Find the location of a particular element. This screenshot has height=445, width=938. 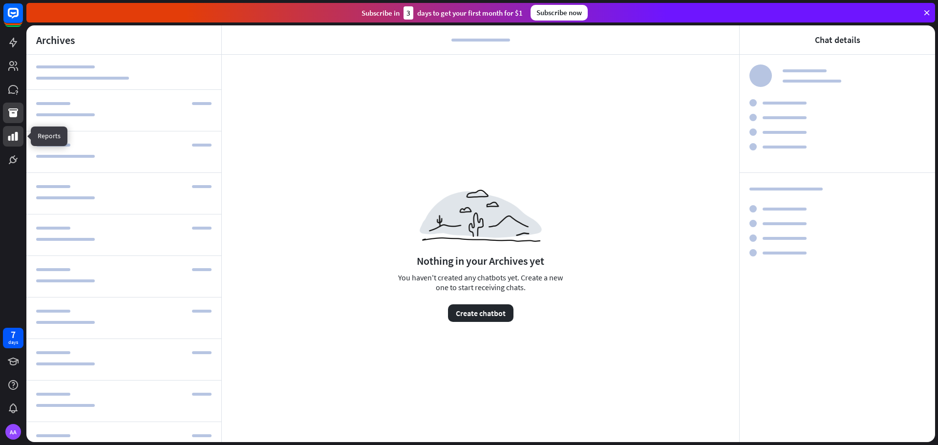

div: days is located at coordinates (13, 342).